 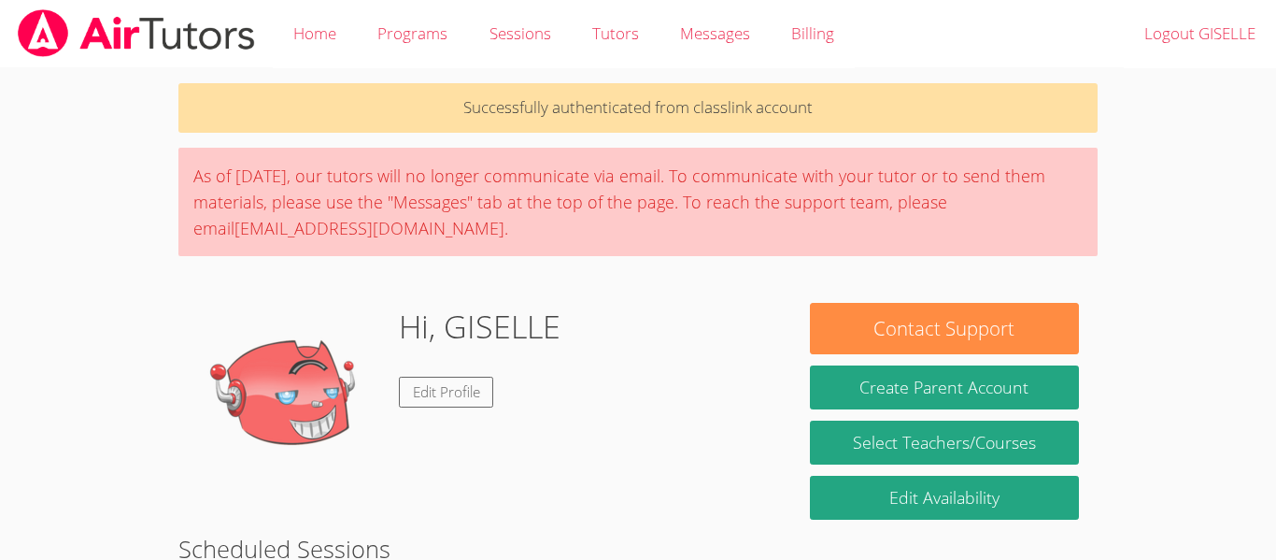 I want to click on img: default.png, so click(x=291, y=396).